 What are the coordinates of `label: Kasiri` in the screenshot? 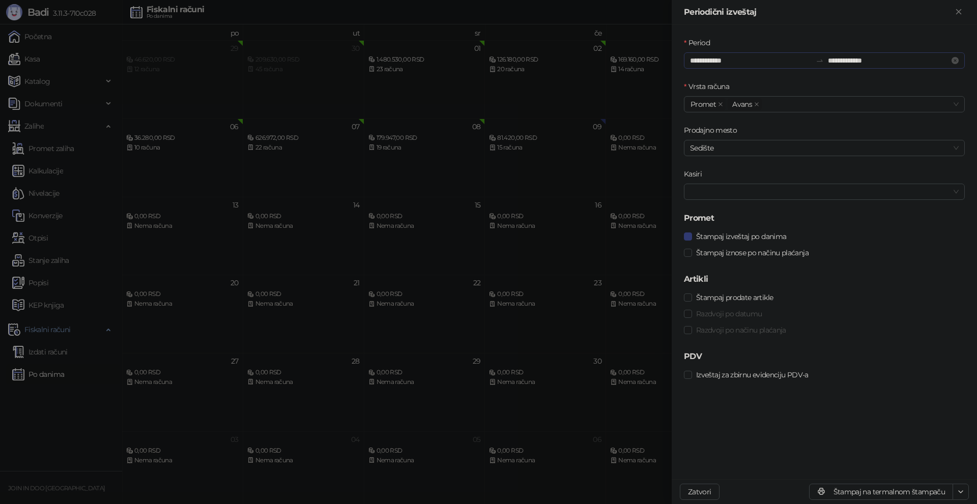 It's located at (696, 174).